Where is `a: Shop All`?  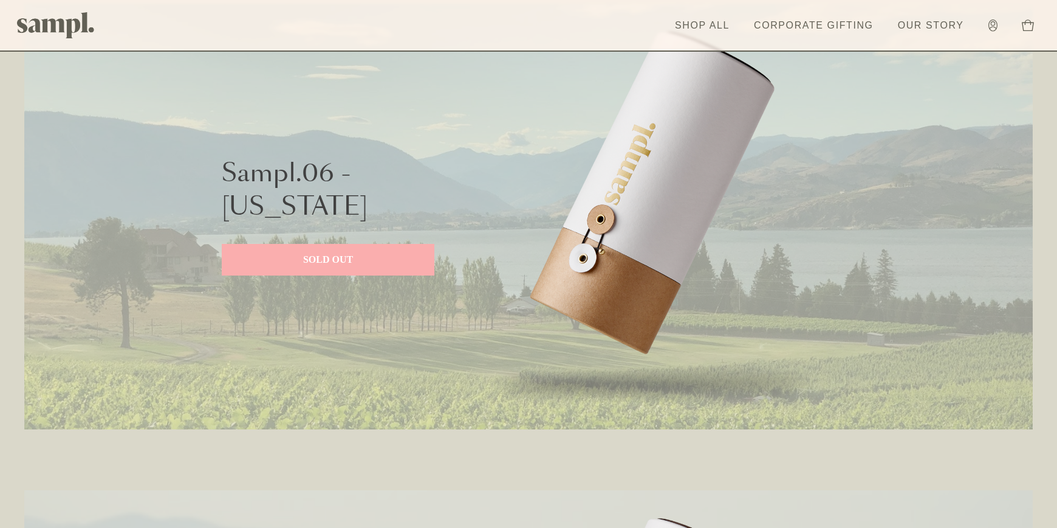 a: Shop All is located at coordinates (703, 26).